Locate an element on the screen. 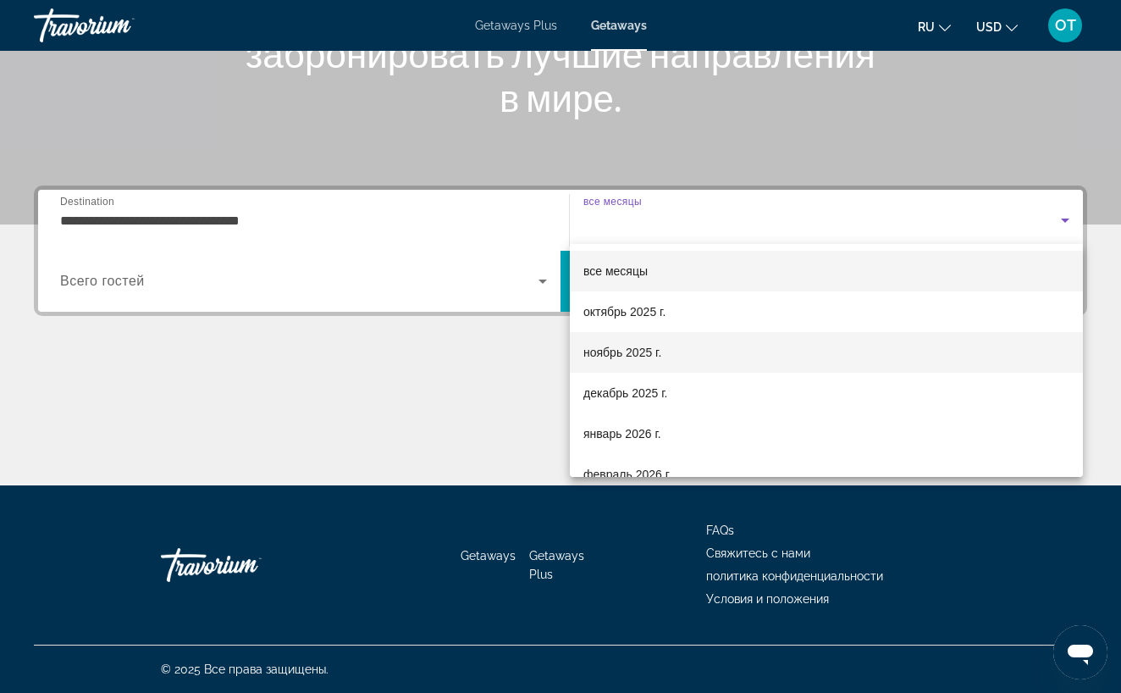  span: январь 2026 г. is located at coordinates (622, 434).